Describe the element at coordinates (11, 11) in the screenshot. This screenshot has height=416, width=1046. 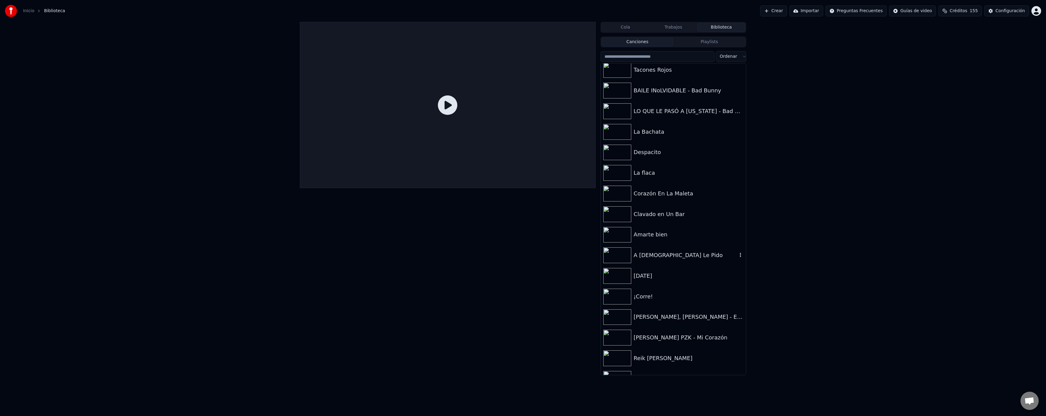
I see `img: youka` at that location.